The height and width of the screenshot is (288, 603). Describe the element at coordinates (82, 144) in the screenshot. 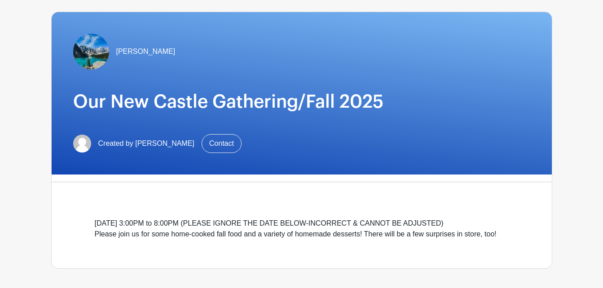

I see `img: default-ce2991bfa6775e67f084385cd625a349d9dcbb7a52a09fb2fda1e96e2d18dcdb.png` at that location.